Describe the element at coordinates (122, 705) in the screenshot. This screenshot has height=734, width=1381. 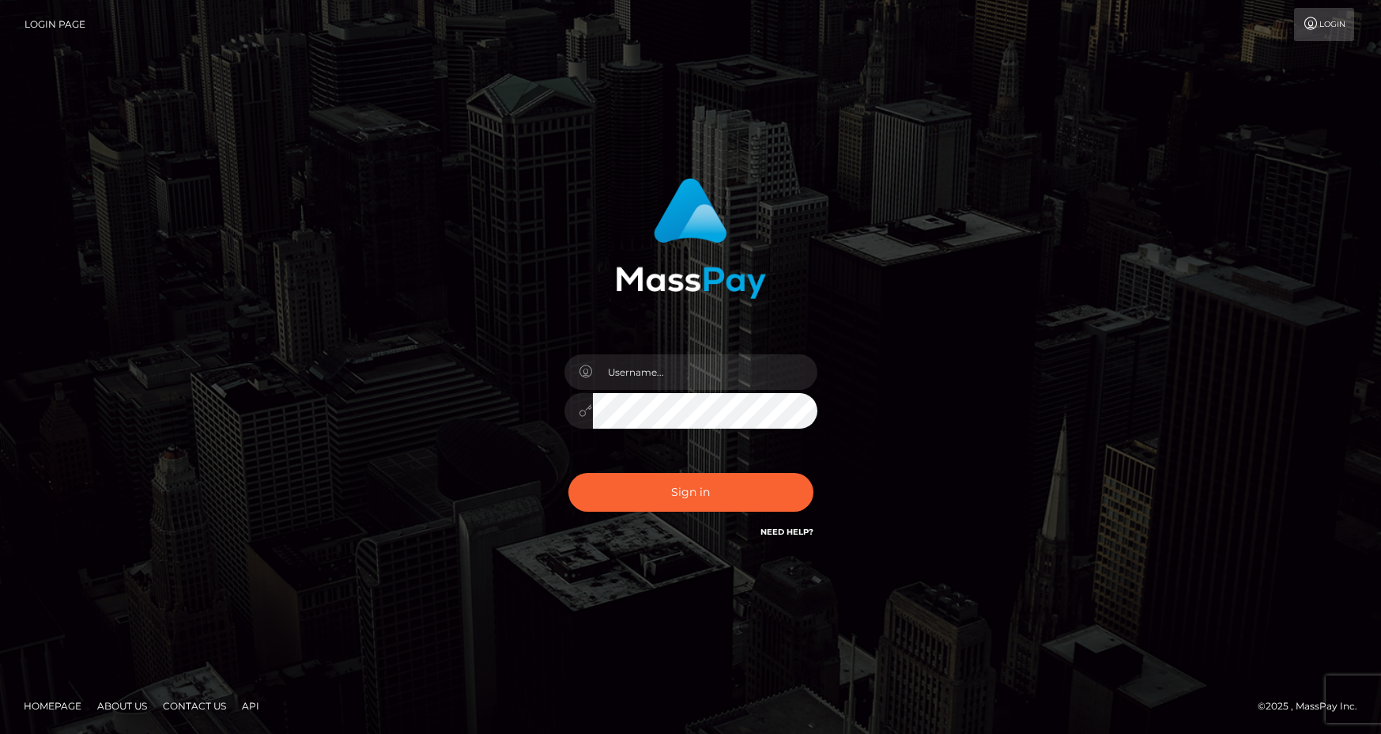
I see `a: About Us` at that location.